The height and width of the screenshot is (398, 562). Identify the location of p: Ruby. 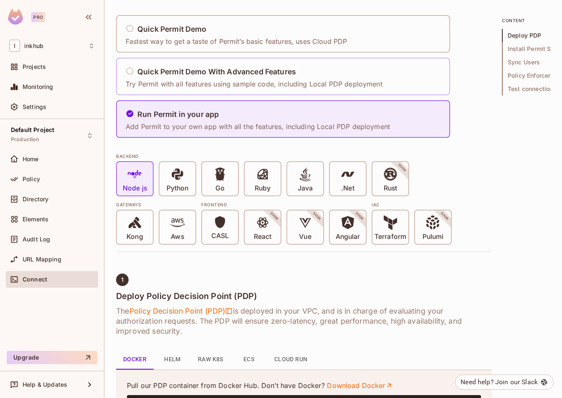
(263, 188).